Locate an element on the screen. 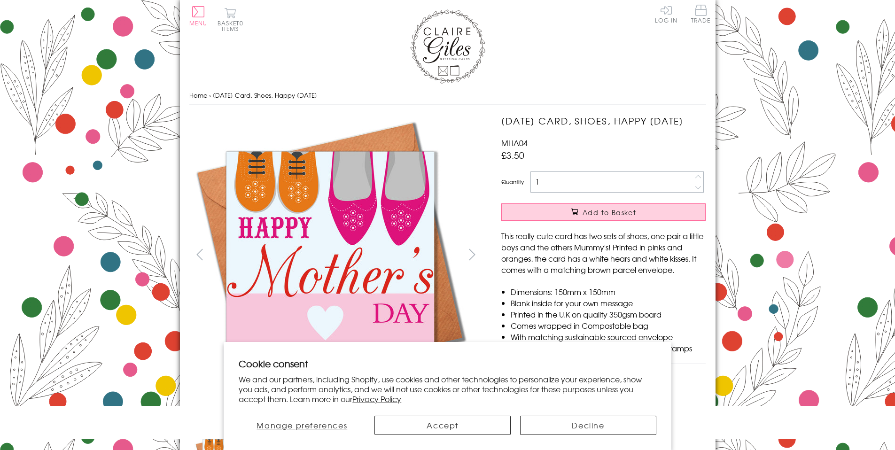 This screenshot has width=895, height=450. img: Mother's Day Card, Shoes, Happy Mother's Day is located at coordinates (330, 255).